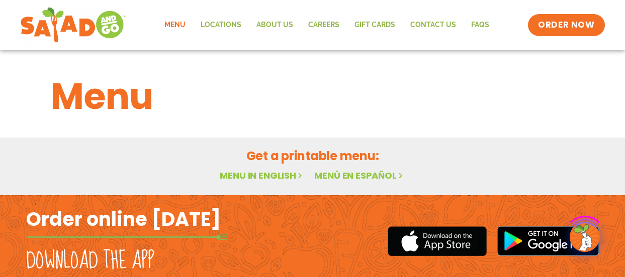 This screenshot has height=277, width=625. Describe the element at coordinates (274, 25) in the screenshot. I see `a: About Us` at that location.